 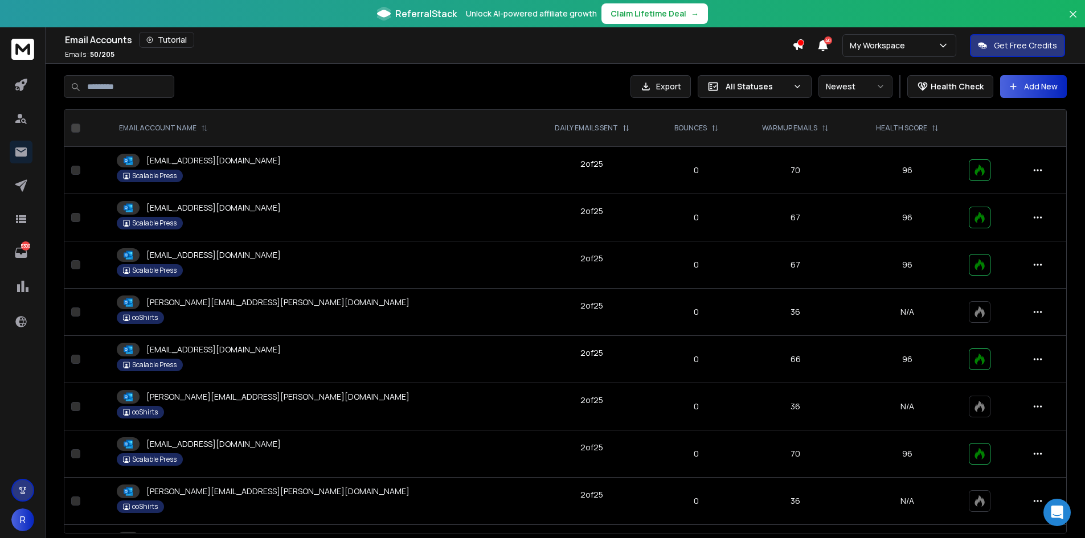 I want to click on td: 66, so click(x=795, y=359).